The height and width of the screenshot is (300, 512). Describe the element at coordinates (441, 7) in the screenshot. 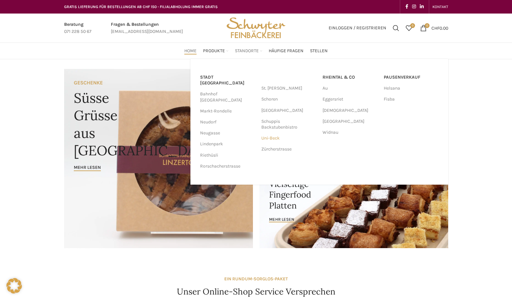

I see `span: KONTAKT` at that location.